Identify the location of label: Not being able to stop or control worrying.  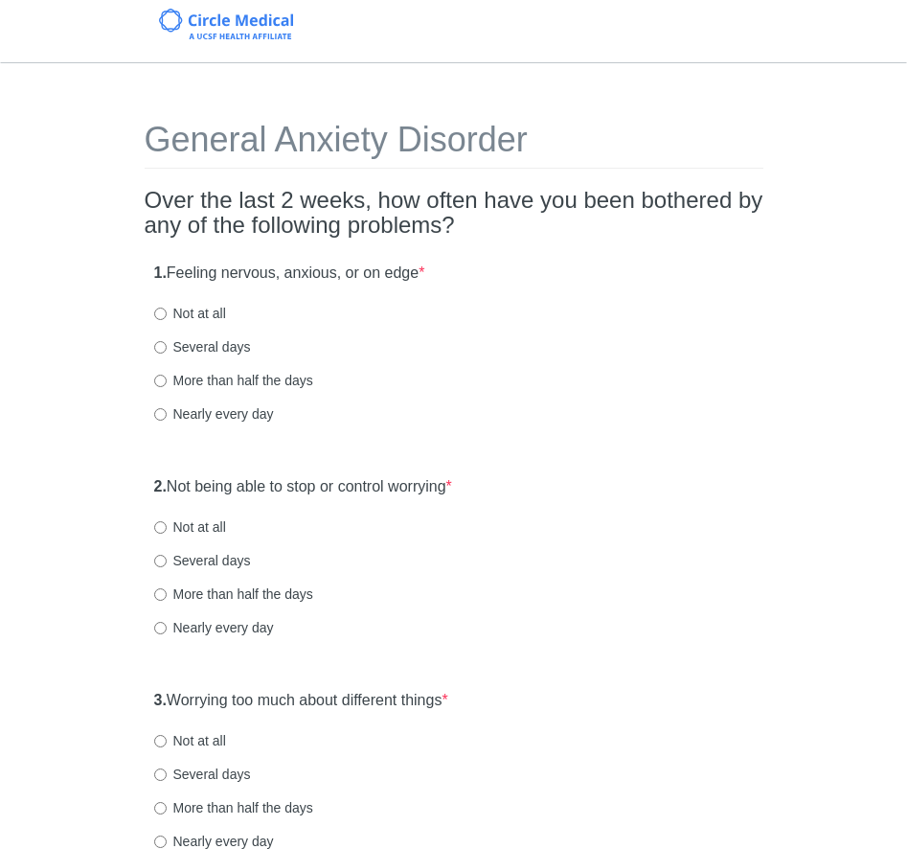
(303, 487).